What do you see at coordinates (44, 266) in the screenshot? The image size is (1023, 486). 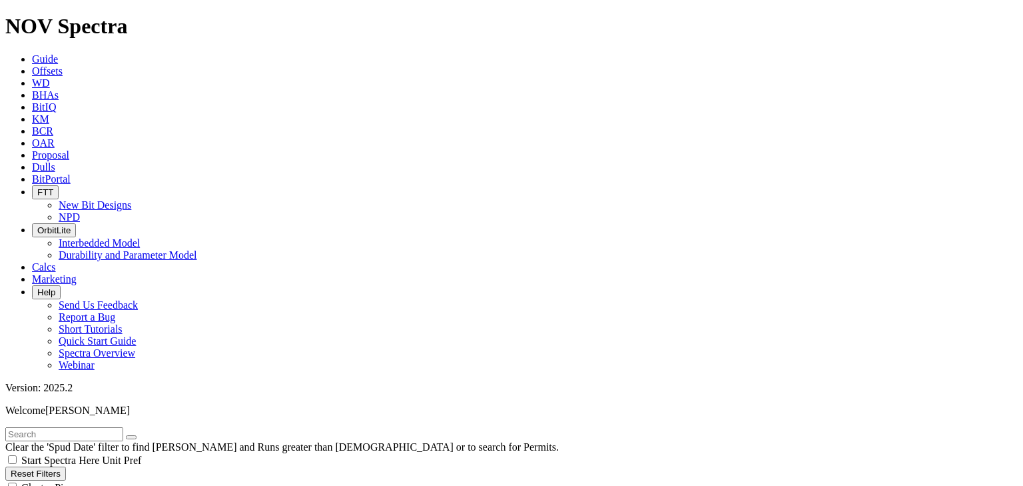 I see `a: Calcs` at bounding box center [44, 266].